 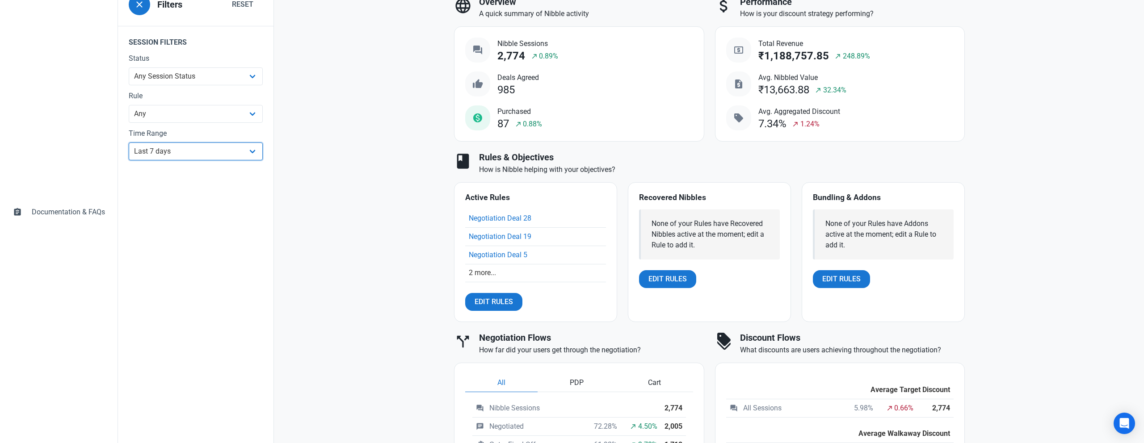 I want to click on p: How is your discount strategy performing?, so click(x=853, y=14).